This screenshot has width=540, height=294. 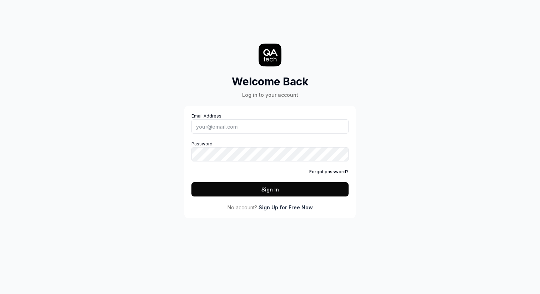 I want to click on label: Email Address, so click(x=270, y=123).